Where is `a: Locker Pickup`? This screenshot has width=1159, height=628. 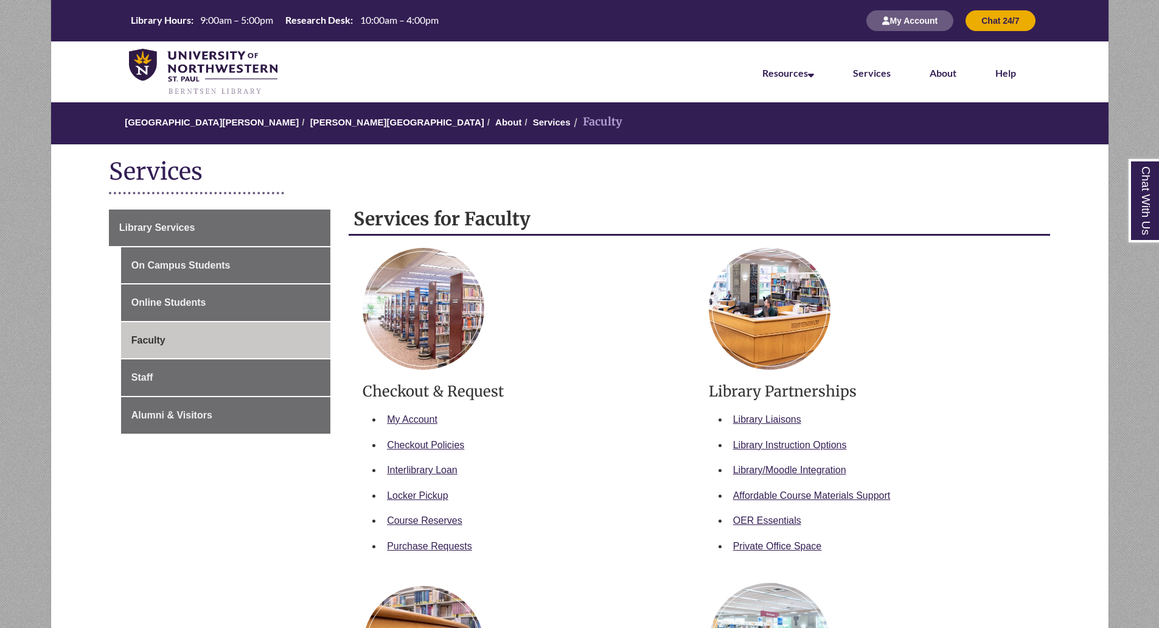
a: Locker Pickup is located at coordinates (418, 495).